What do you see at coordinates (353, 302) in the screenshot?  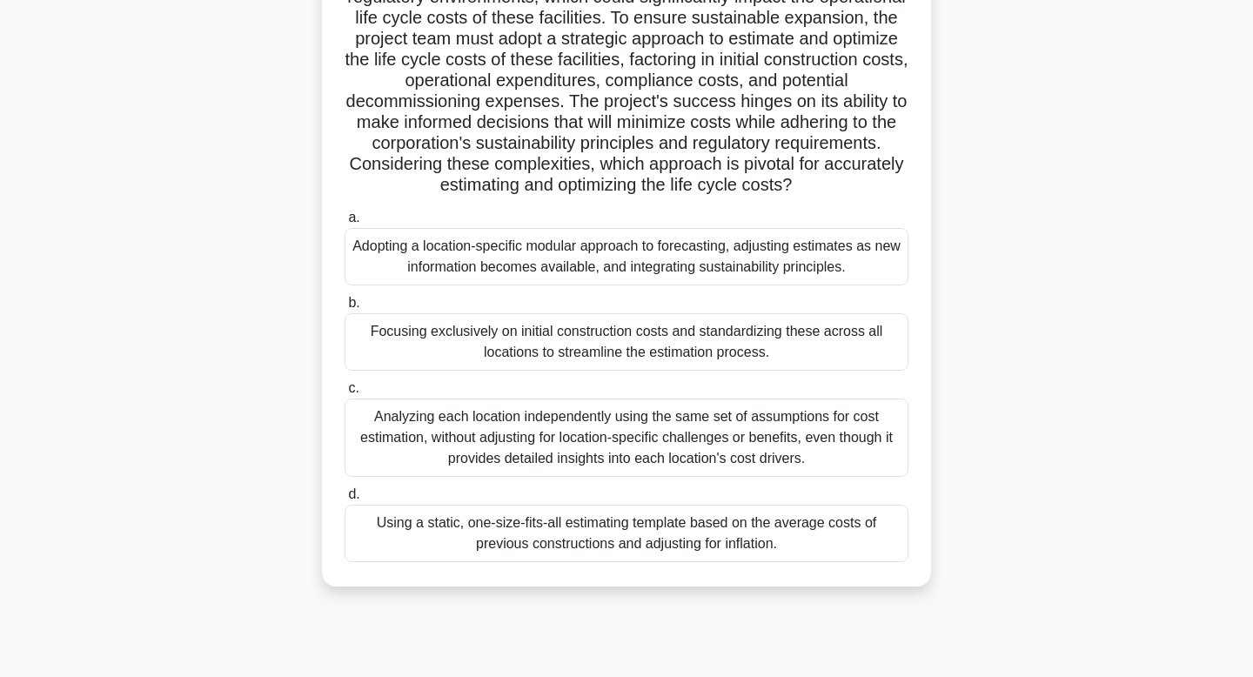 I see `span: b.` at bounding box center [353, 302].